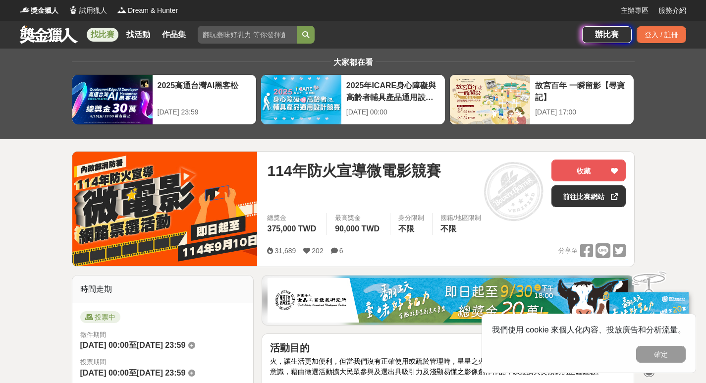  What do you see at coordinates (88, 10) in the screenshot?
I see `a: Logo試用獵人` at bounding box center [88, 10].